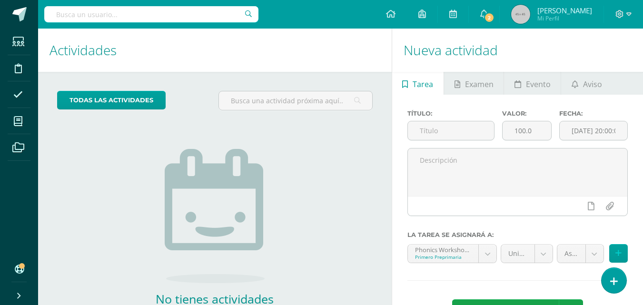 This screenshot has width=643, height=305. Describe the element at coordinates (518, 50) in the screenshot. I see `h1: Nueva actividad` at that location.